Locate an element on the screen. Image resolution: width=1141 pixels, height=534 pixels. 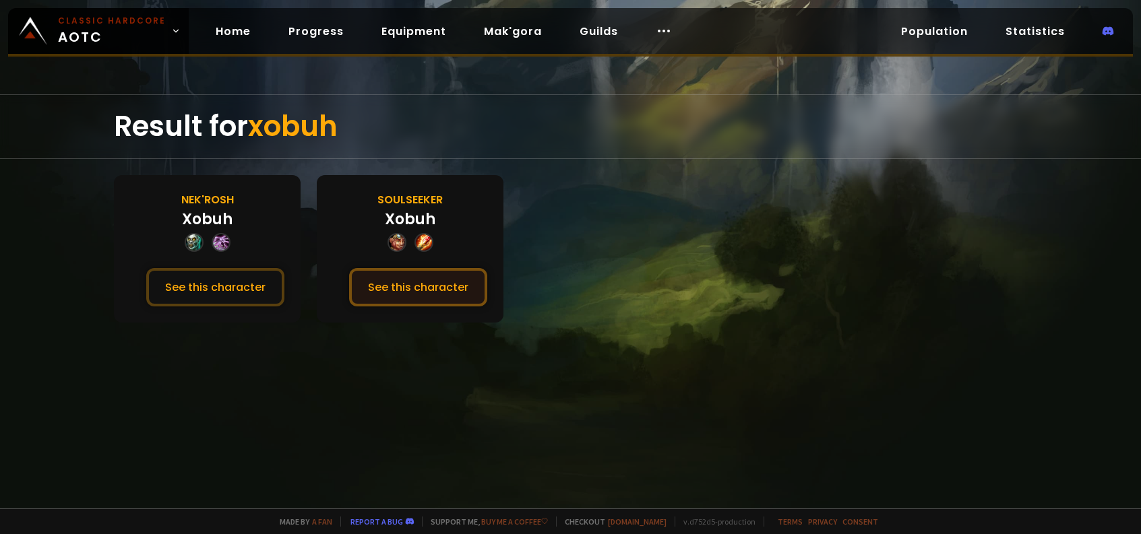
a: Equipment is located at coordinates (414, 31).